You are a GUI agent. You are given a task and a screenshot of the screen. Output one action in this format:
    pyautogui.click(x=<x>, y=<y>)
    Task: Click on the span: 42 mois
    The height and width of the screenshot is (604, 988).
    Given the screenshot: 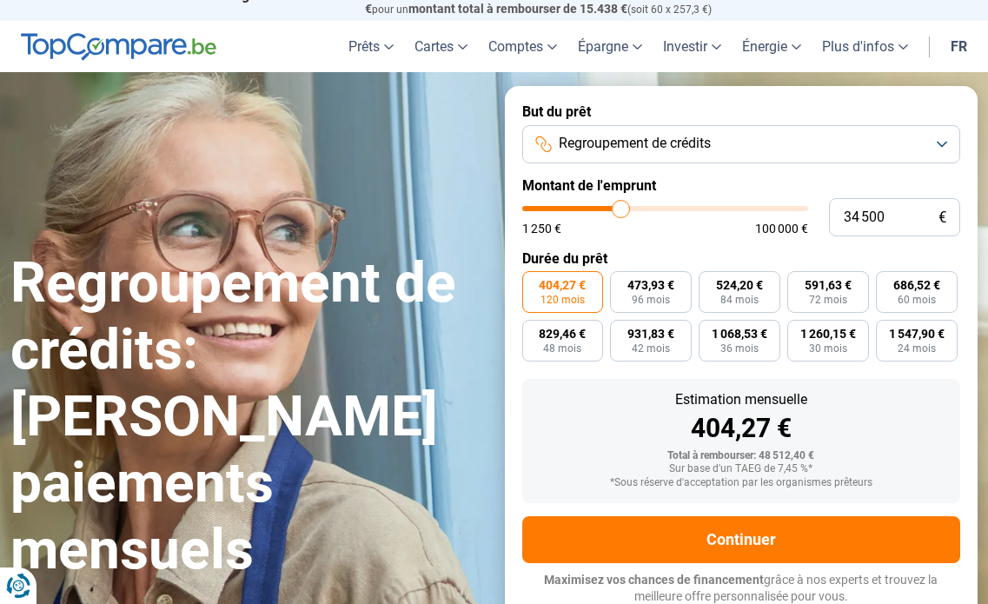 What is the action you would take?
    pyautogui.click(x=651, y=348)
    